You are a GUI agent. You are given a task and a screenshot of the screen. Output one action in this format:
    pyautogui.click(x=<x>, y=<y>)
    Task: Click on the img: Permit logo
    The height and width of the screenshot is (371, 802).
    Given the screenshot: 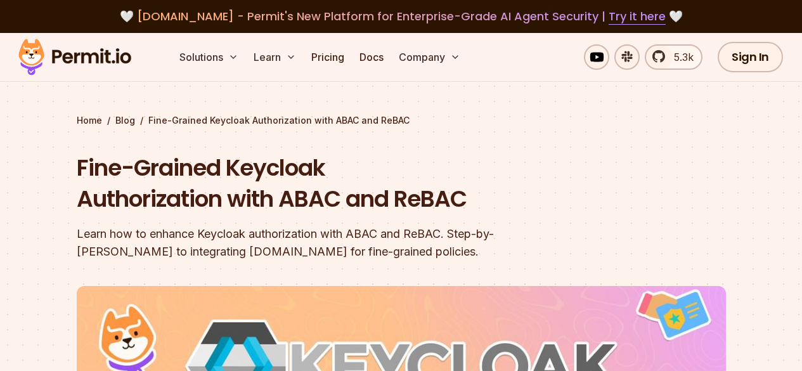 What is the action you would take?
    pyautogui.click(x=75, y=57)
    